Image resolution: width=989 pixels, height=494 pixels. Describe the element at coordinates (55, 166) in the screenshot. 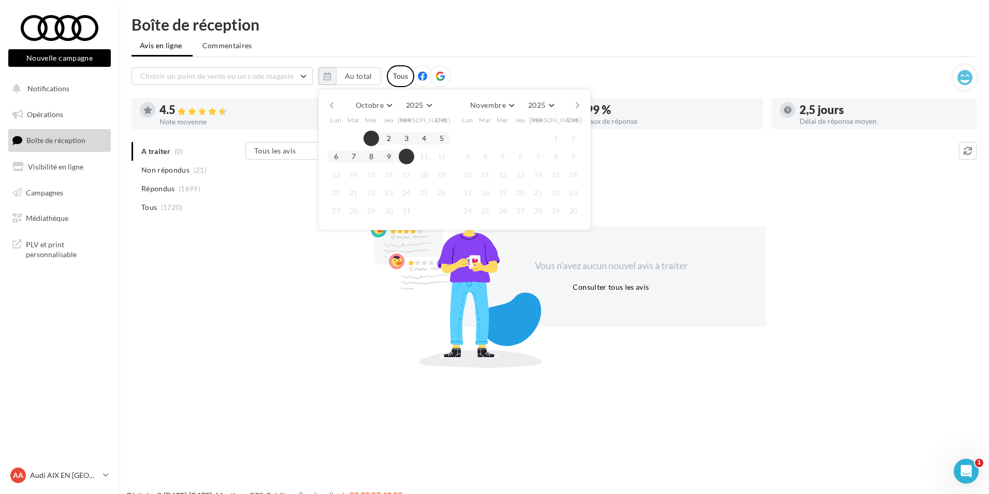

I see `span: Visibilité en ligne` at that location.